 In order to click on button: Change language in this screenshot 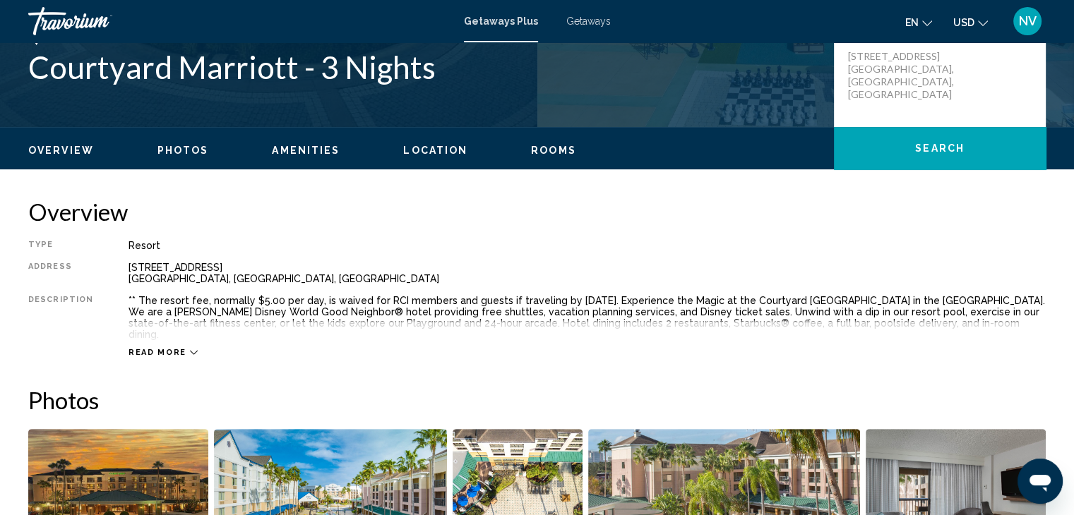, I will do `click(919, 22)`.